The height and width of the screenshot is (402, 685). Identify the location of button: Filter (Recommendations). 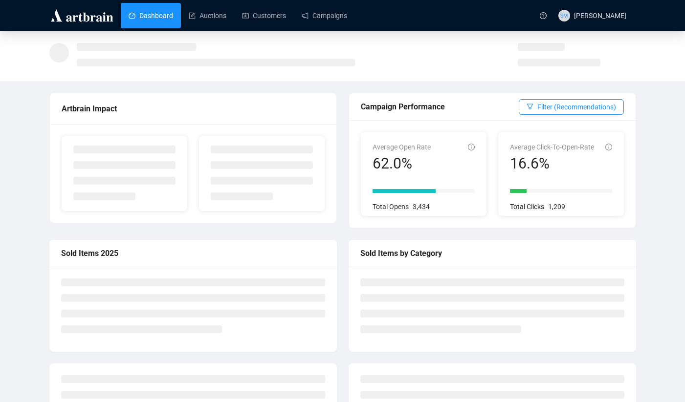
(571, 107).